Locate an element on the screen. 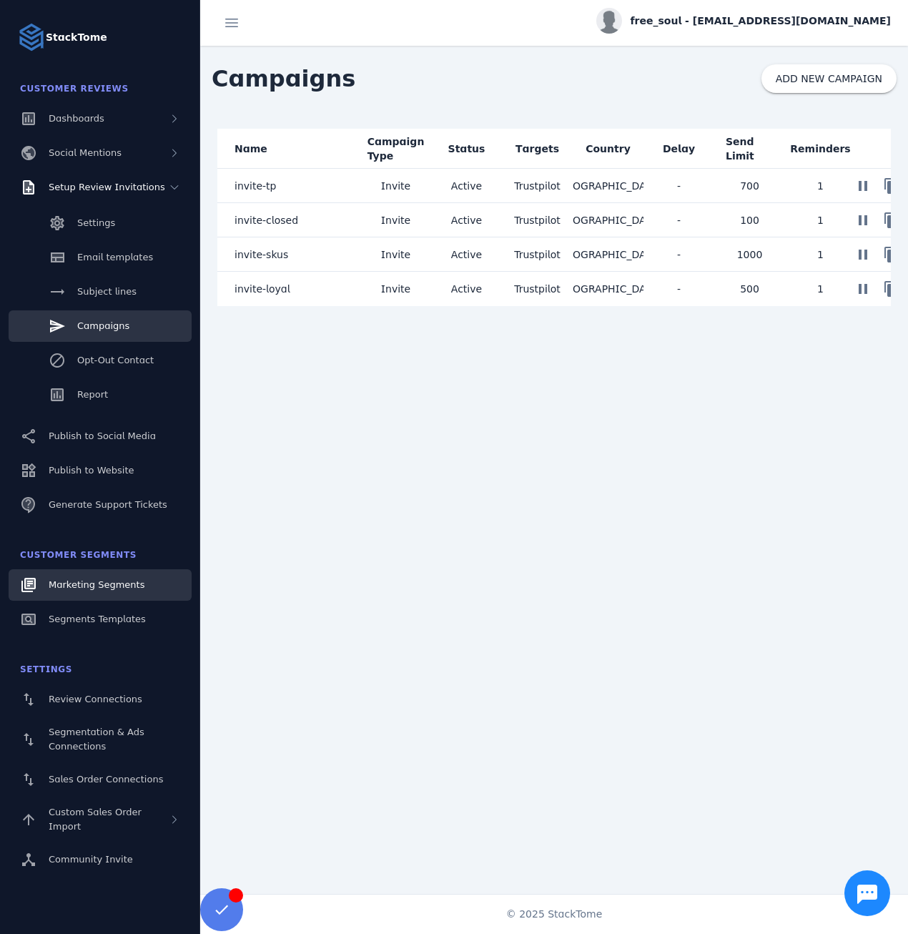  mat-header-cell: Campaign Type is located at coordinates (395, 149).